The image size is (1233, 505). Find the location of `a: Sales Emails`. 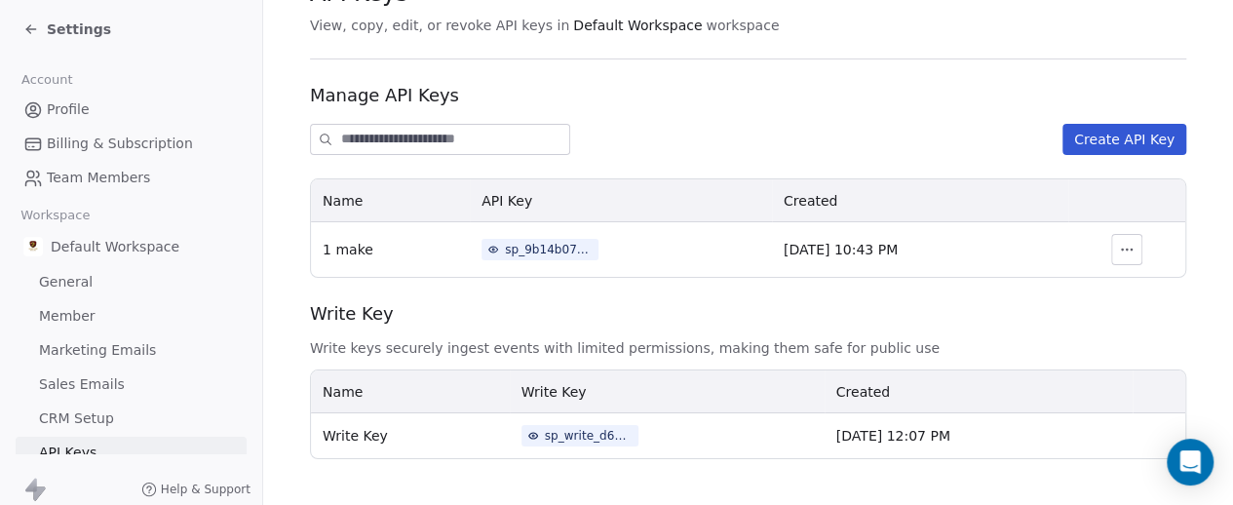

a: Sales Emails is located at coordinates (131, 384).